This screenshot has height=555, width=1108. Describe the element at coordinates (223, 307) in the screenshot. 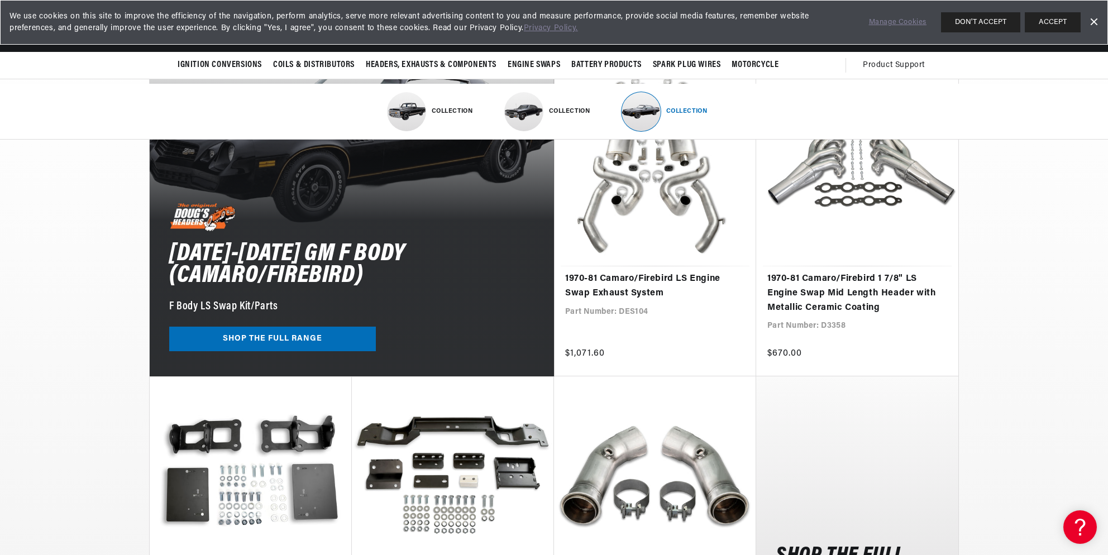

I see `div: F Body LS Swap Kit/Parts` at that location.